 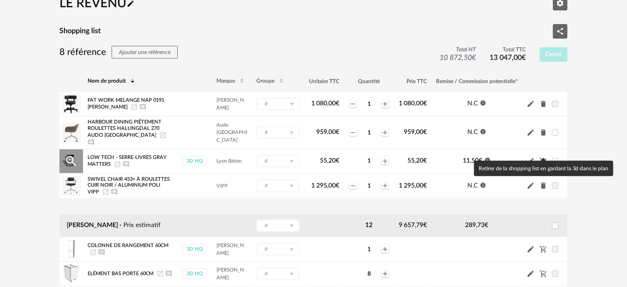 What do you see at coordinates (459, 58) in the screenshot?
I see `span: 10 872,50` at bounding box center [459, 58].